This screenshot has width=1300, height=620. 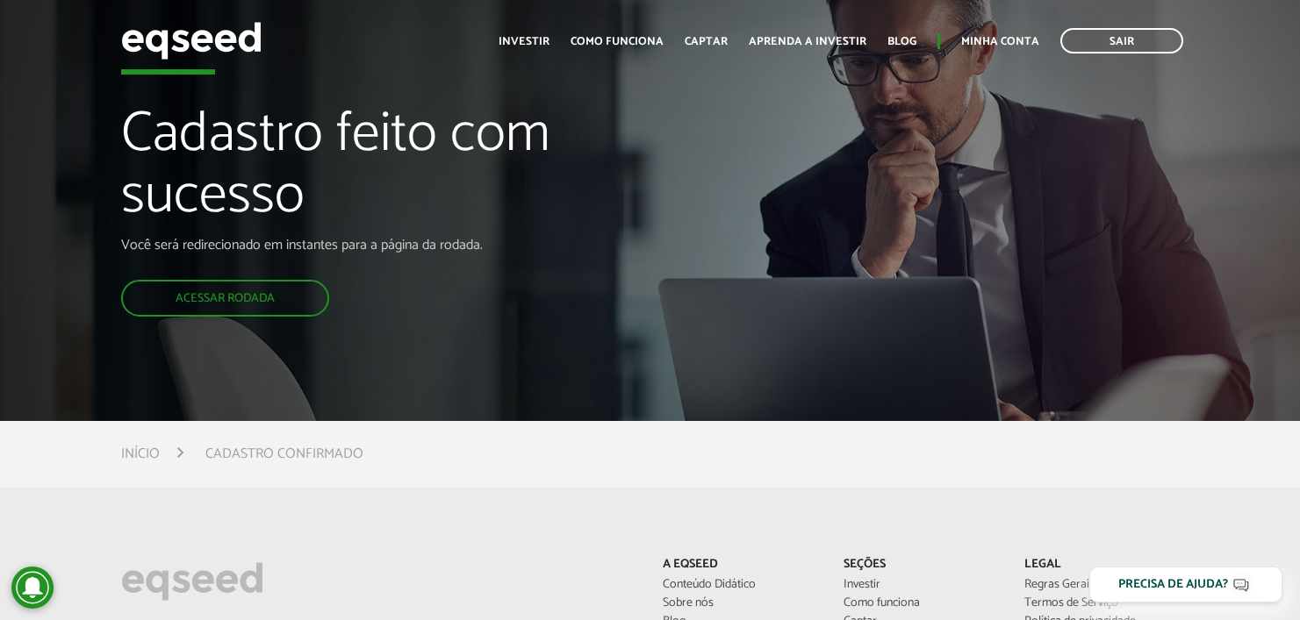 I want to click on a: Aprenda a investir, so click(x=807, y=41).